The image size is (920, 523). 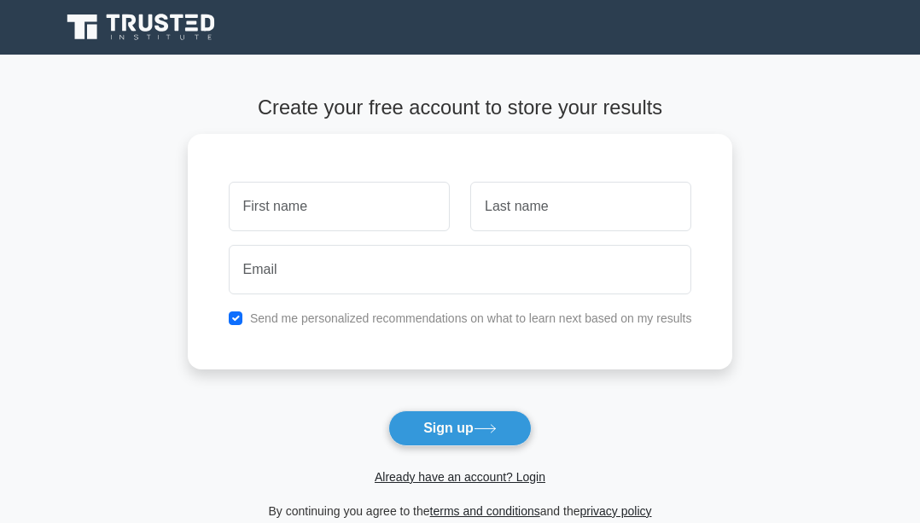 What do you see at coordinates (485, 511) in the screenshot?
I see `a: terms and conditions` at bounding box center [485, 511].